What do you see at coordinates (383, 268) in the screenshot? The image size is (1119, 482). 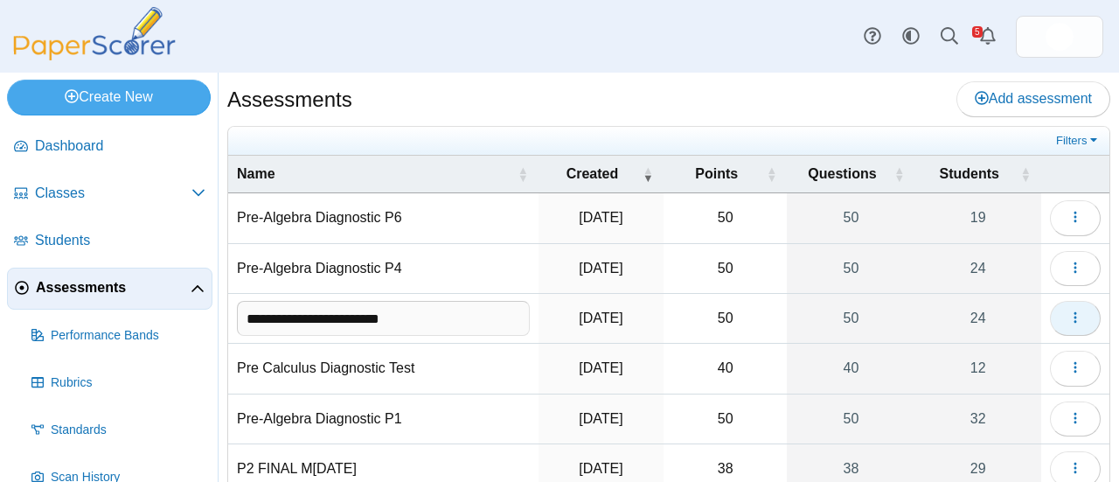 I see `td: Pre-Algebra Diagnostic P4` at bounding box center [383, 268].